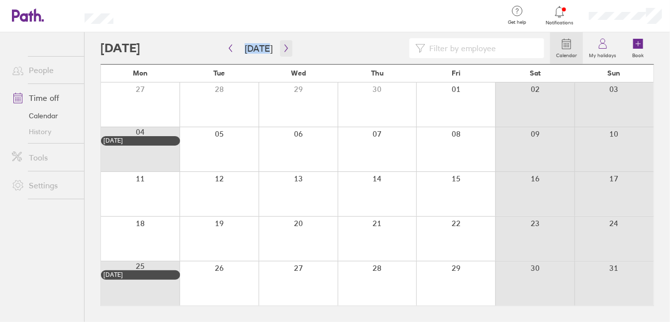  What do you see at coordinates (518, 22) in the screenshot?
I see `span: Get help` at bounding box center [518, 22].